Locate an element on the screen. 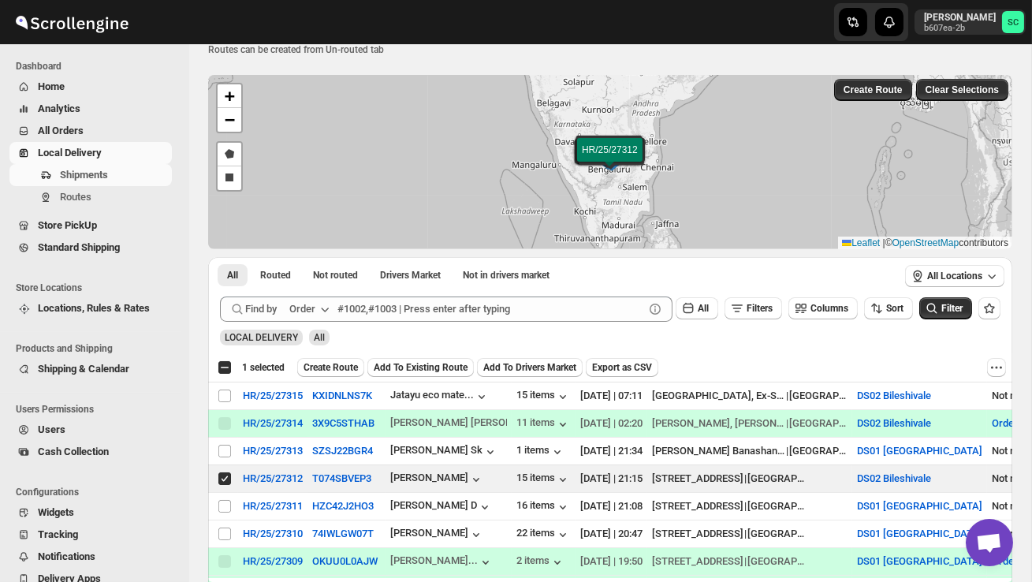 The height and width of the screenshot is (582, 1032). button: 22 items is located at coordinates (543, 534).